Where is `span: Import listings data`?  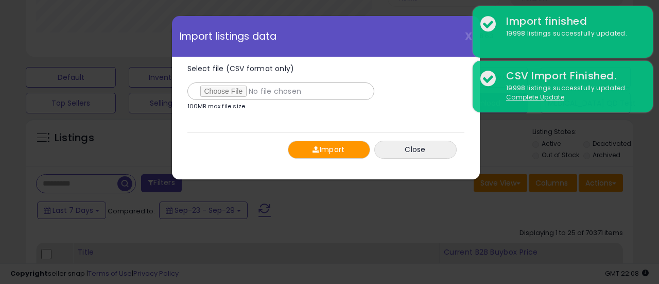
span: Import listings data is located at coordinates (228, 36).